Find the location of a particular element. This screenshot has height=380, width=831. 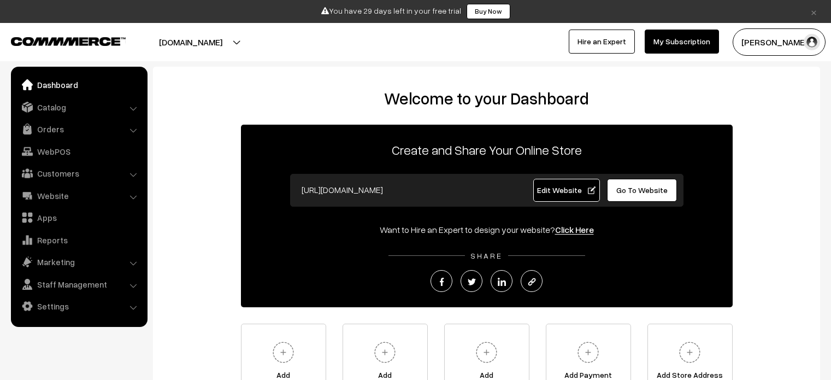

a: Marketing is located at coordinates (79, 262).